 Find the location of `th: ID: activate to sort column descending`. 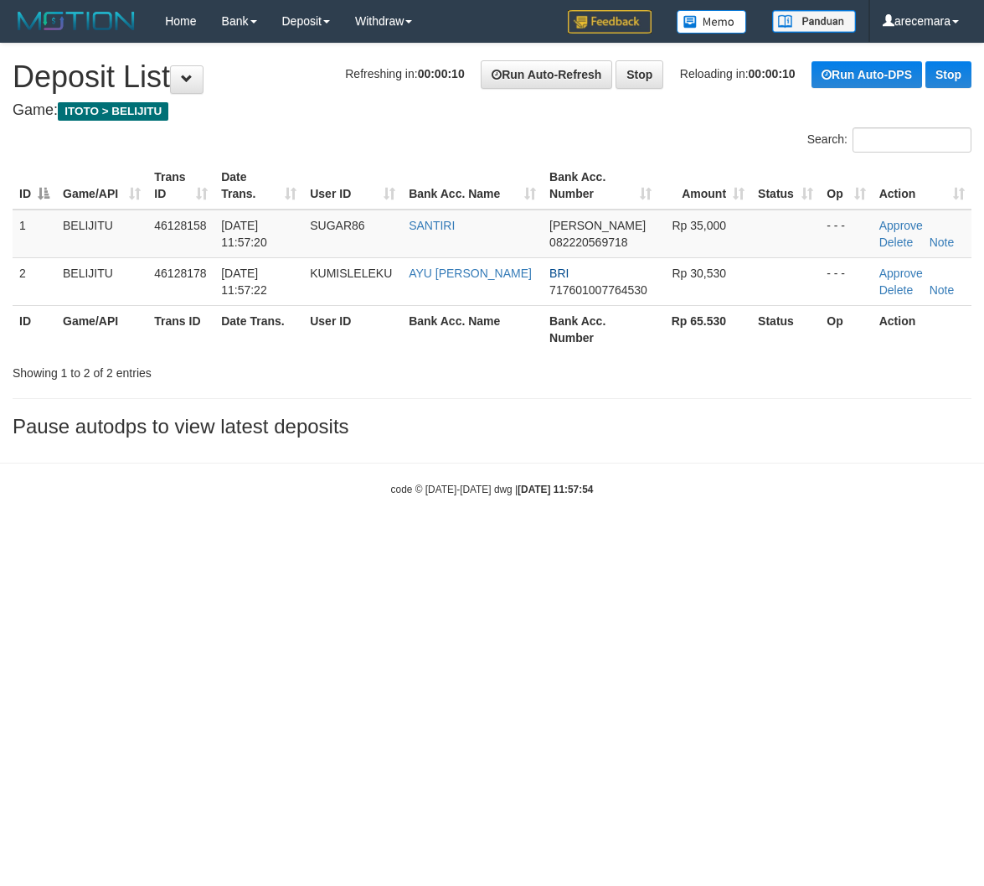

th: ID: activate to sort column descending is located at coordinates (34, 185).